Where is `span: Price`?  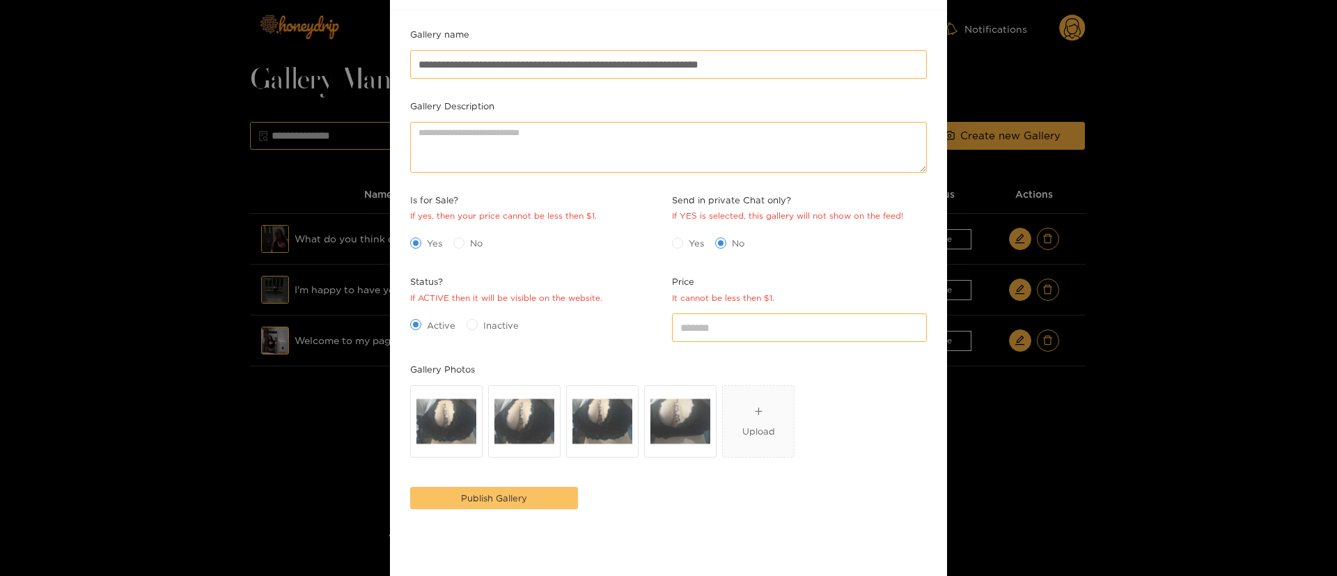 span: Price is located at coordinates (723, 281).